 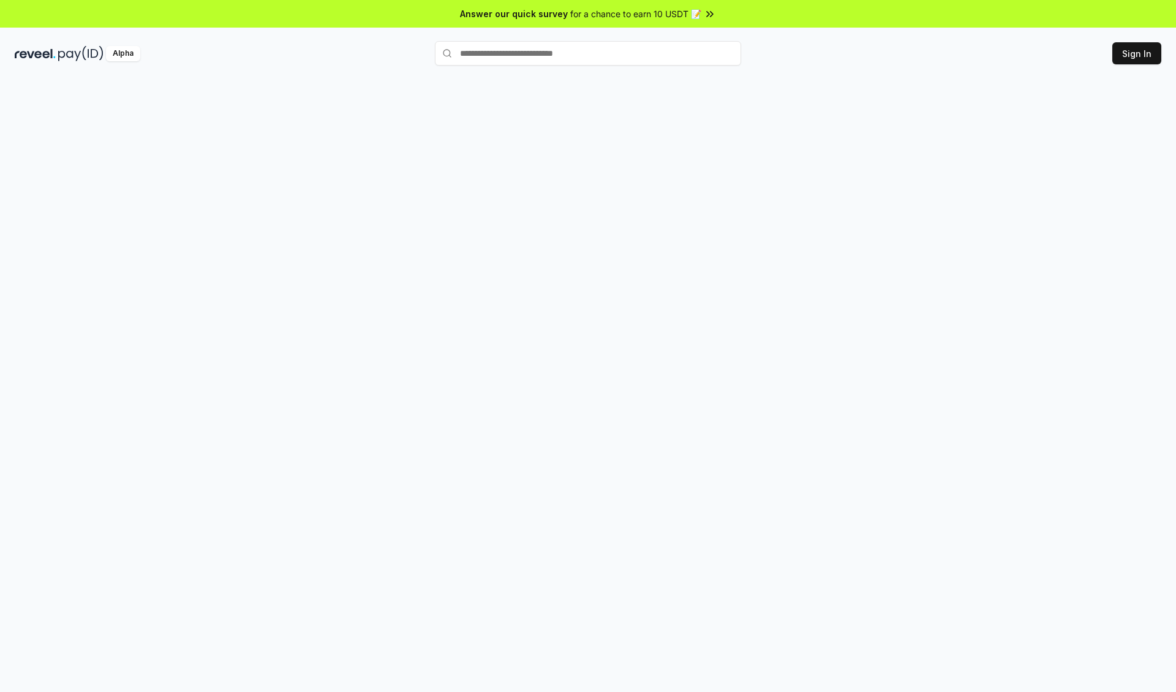 I want to click on div: Alpha, so click(x=123, y=53).